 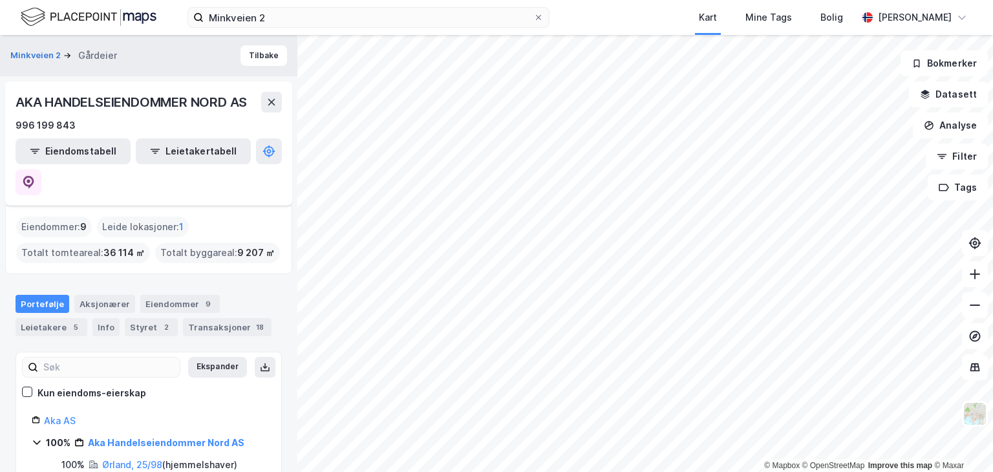 What do you see at coordinates (54, 227) in the screenshot?
I see `div: Eiendommer :` at bounding box center [54, 227].